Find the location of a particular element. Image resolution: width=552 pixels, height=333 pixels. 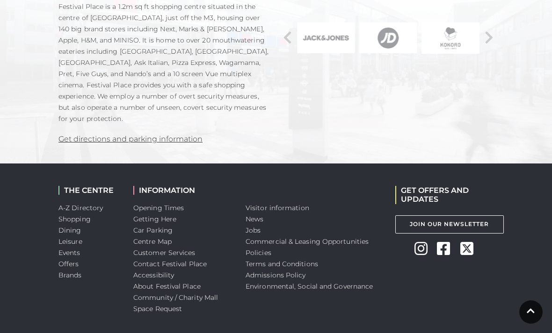

a: Shopping is located at coordinates (74, 219).